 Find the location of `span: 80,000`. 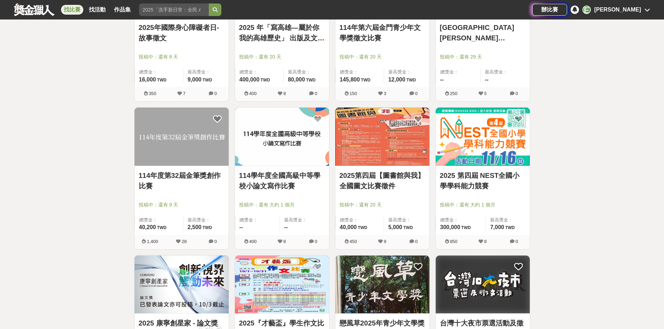

span: 80,000 is located at coordinates (296, 79).